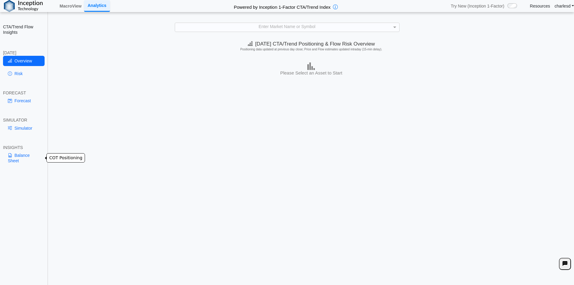 The width and height of the screenshot is (574, 285). What do you see at coordinates (540, 6) in the screenshot?
I see `a: Resources` at bounding box center [540, 6].